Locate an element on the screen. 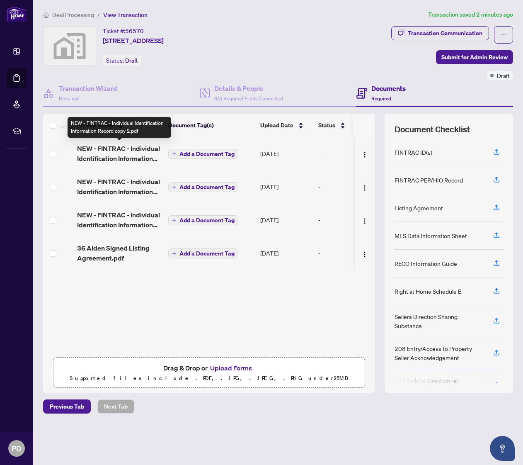 The width and height of the screenshot is (523, 465). span: View Transaction is located at coordinates (125, 15).